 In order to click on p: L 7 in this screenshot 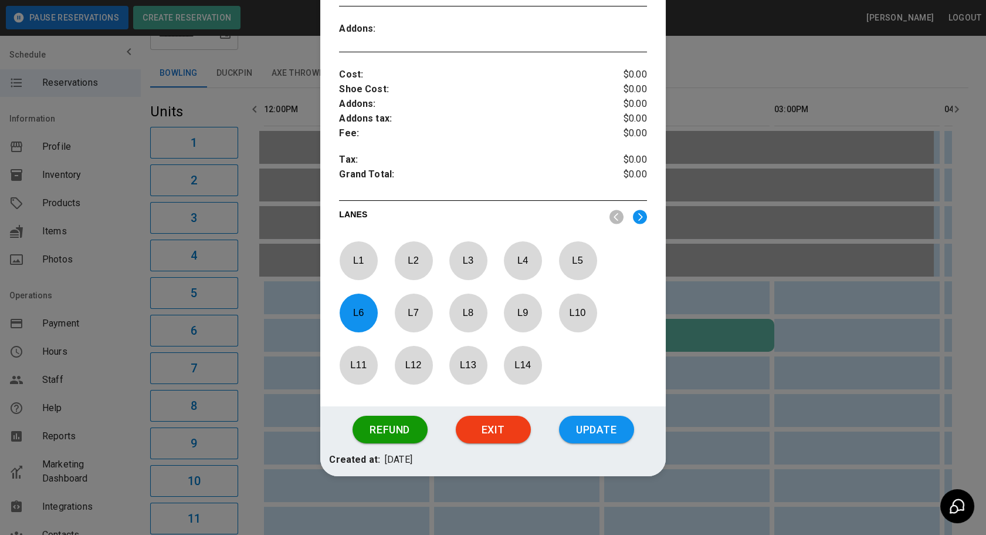, I will do `click(414, 312)`.